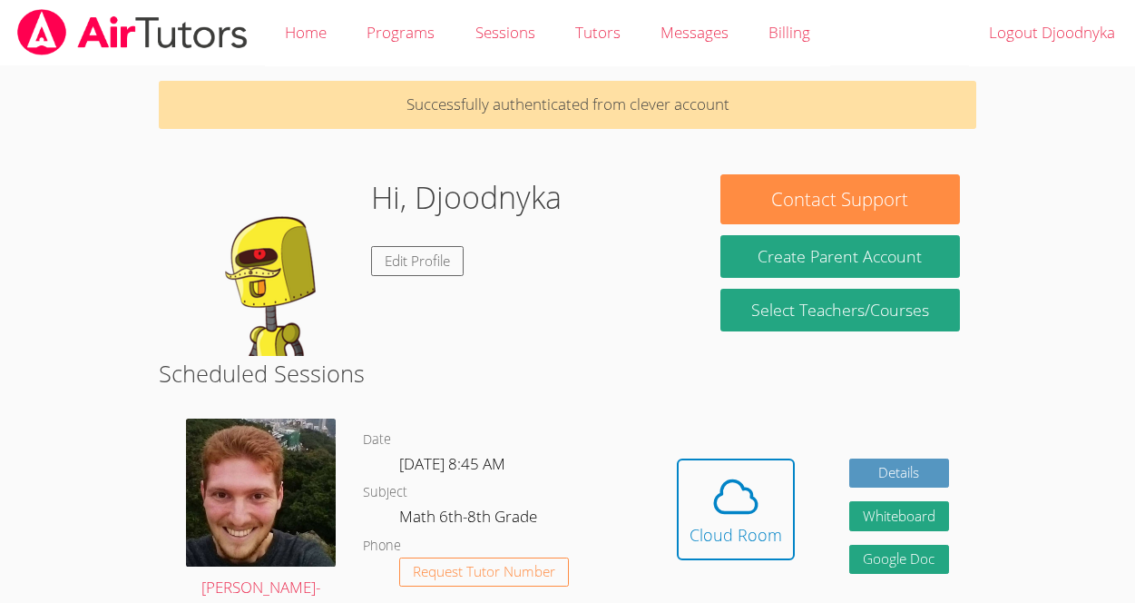  I want to click on dt: Phone, so click(382, 545).